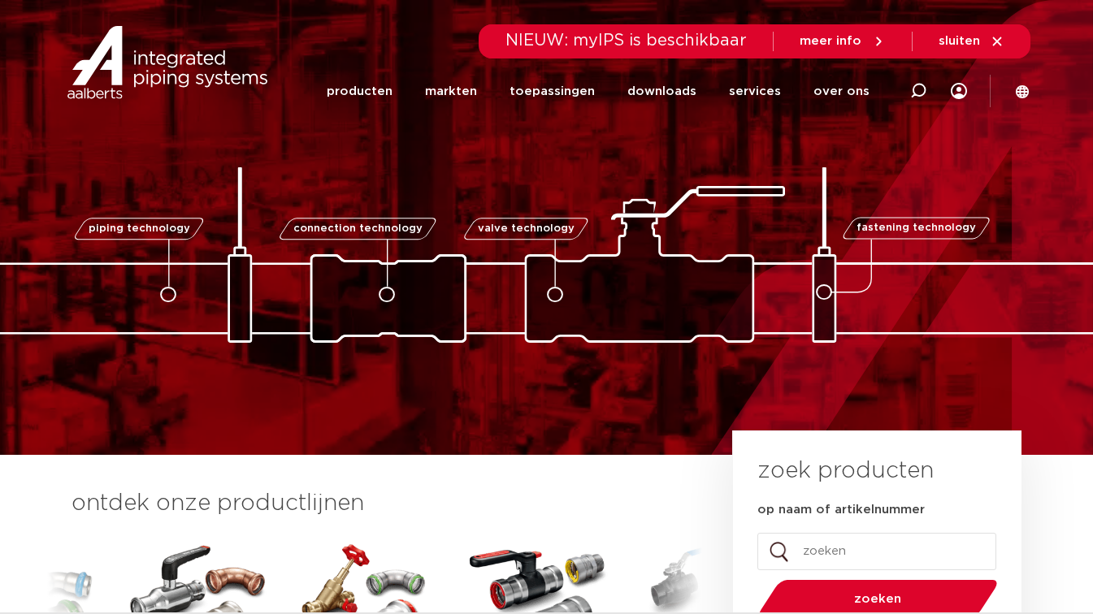 The height and width of the screenshot is (614, 1093). I want to click on nav: Menu, so click(598, 91).